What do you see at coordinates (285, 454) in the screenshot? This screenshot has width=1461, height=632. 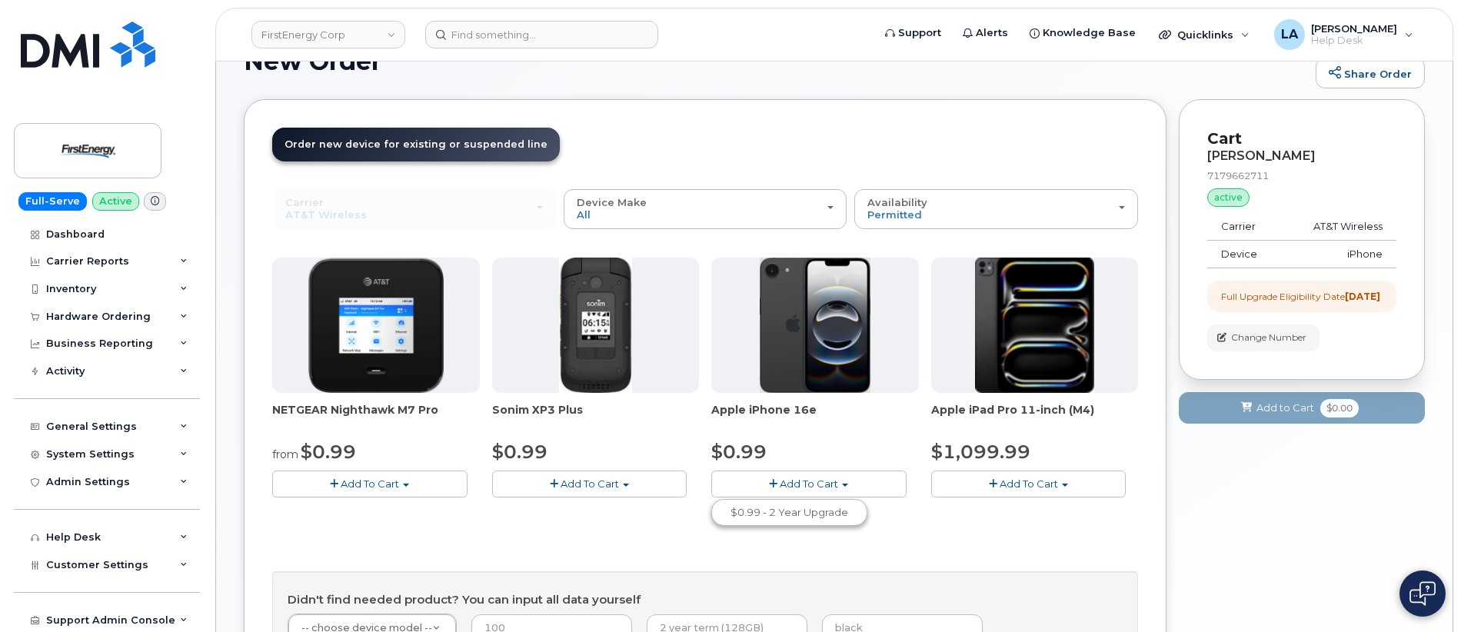 I see `small: from` at bounding box center [285, 454].